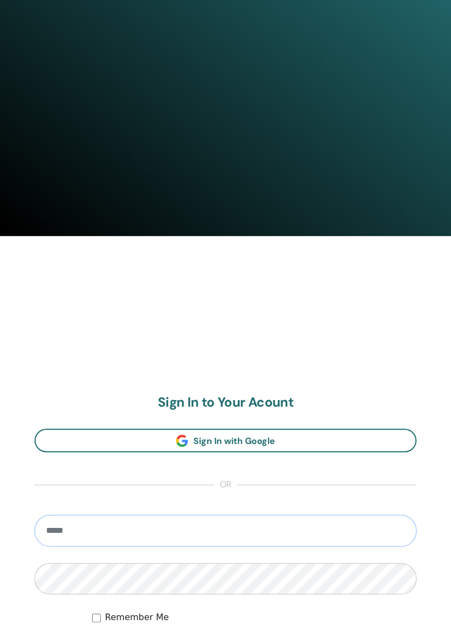 This screenshot has height=630, width=451. What do you see at coordinates (254, 617) in the screenshot?
I see `div: Keep me authenticated indefinitely or until I manually logout` at bounding box center [254, 617].